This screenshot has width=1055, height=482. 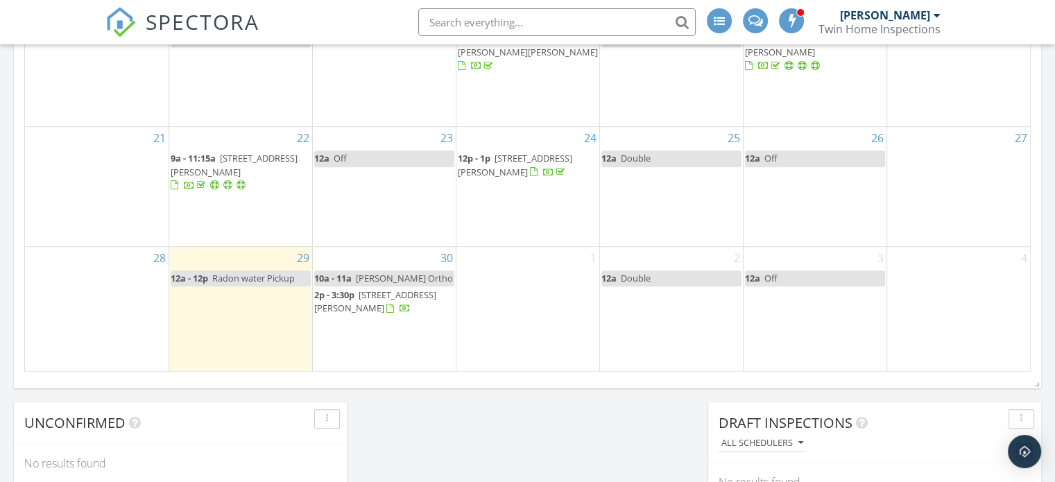 I want to click on a: Go to September 21, 2025, so click(x=160, y=138).